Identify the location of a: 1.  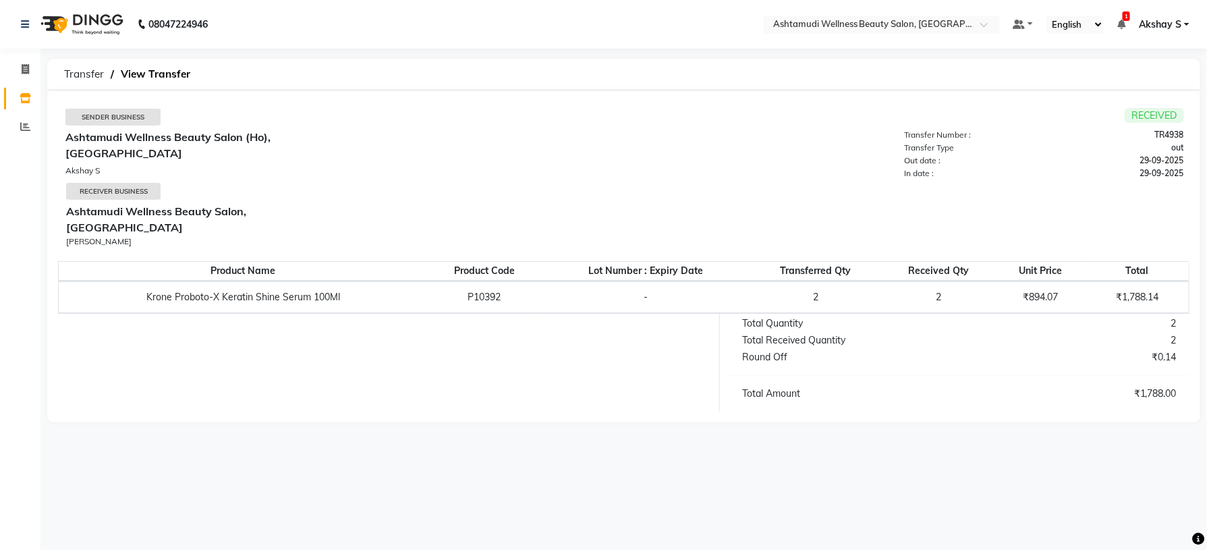
(1122, 24).